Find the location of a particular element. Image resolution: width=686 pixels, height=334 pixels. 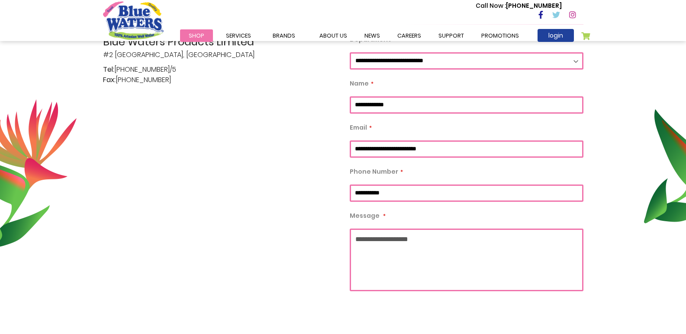

a: store logo is located at coordinates (133, 20).